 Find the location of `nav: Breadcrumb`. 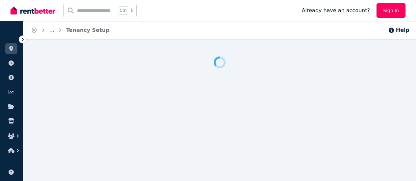

nav: Breadcrumb is located at coordinates (70, 30).